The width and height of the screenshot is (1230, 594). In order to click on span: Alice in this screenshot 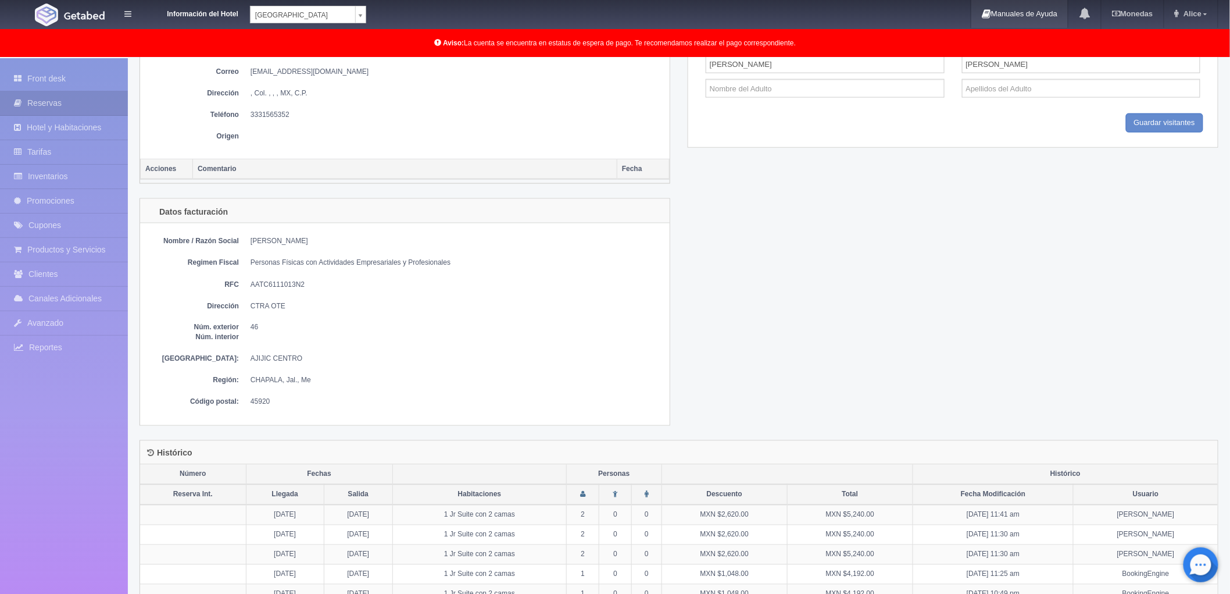, I will do `click(1191, 13)`.